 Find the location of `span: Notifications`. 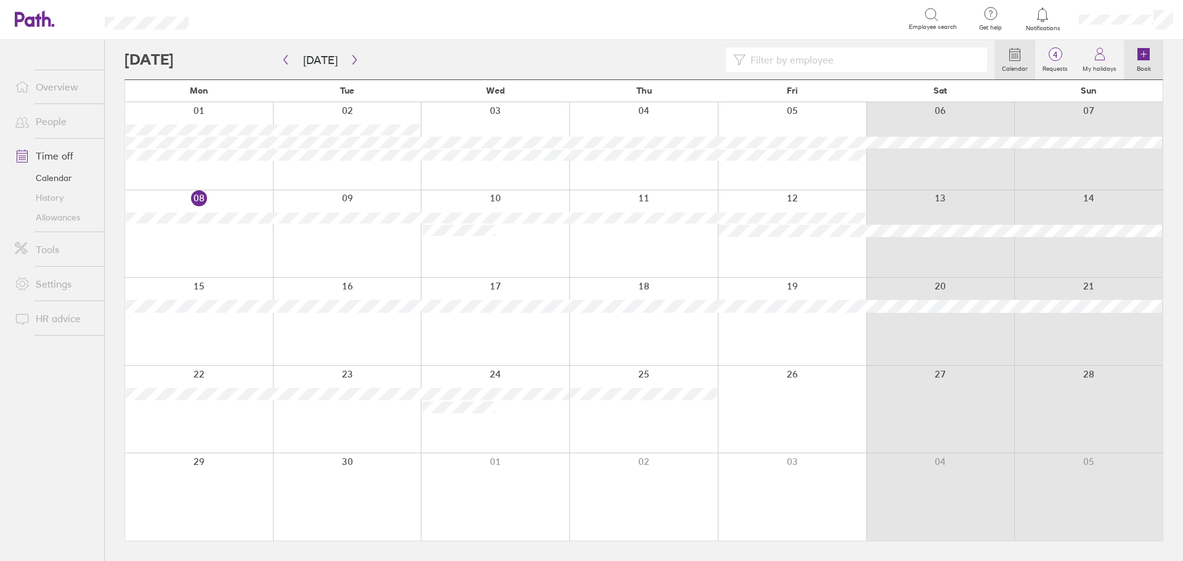

span: Notifications is located at coordinates (1042, 28).